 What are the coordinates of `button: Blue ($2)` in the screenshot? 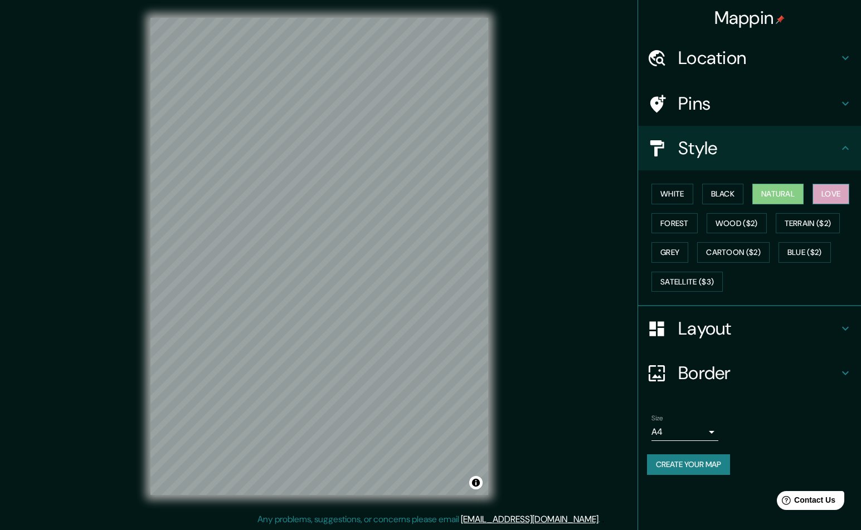 It's located at (804, 252).